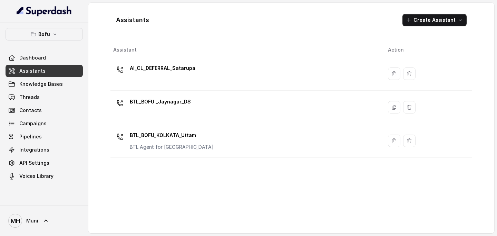 Image resolution: width=497 pixels, height=236 pixels. Describe the element at coordinates (15, 220) in the screenshot. I see `text: MH` at that location.